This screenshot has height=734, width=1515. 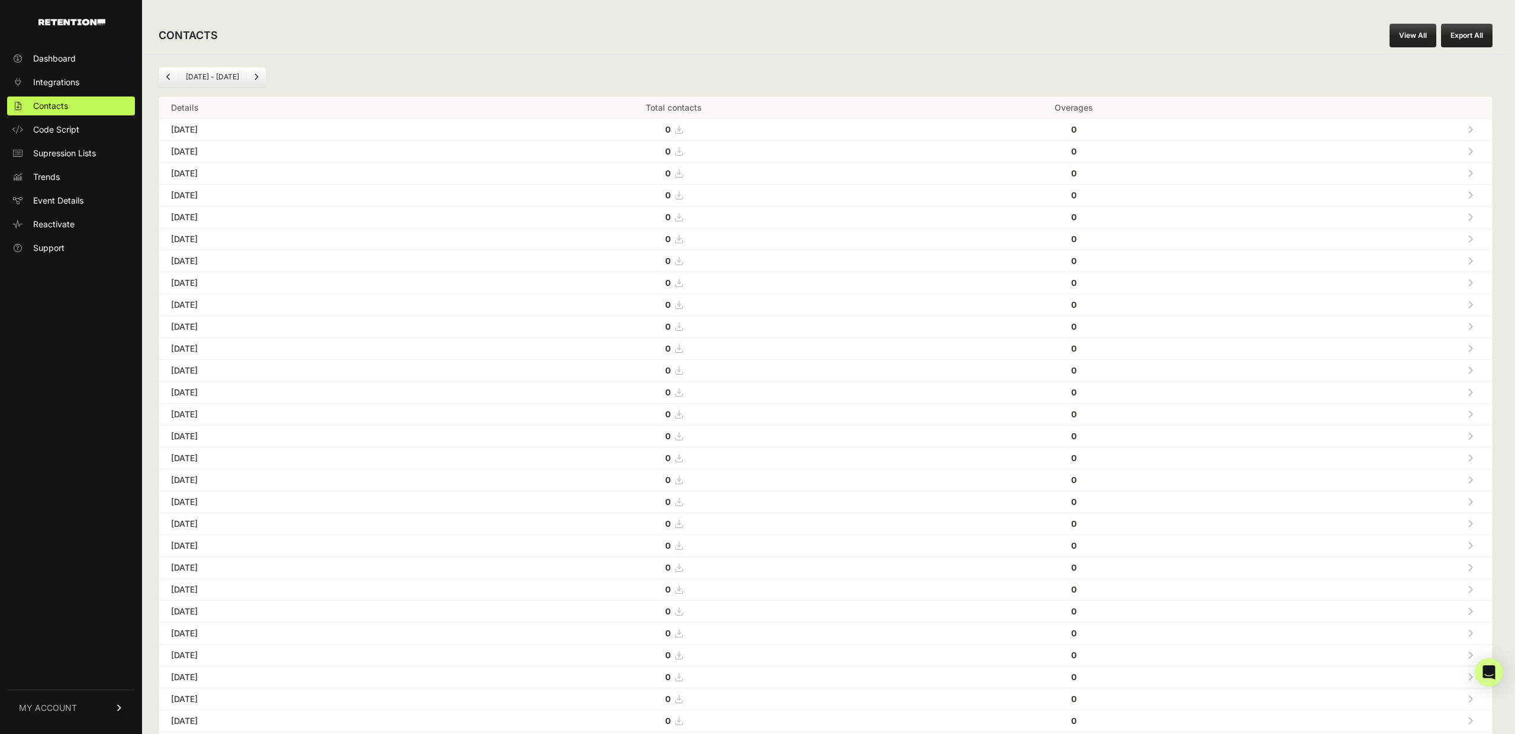 What do you see at coordinates (65, 153) in the screenshot?
I see `span: Supression Lists` at bounding box center [65, 153].